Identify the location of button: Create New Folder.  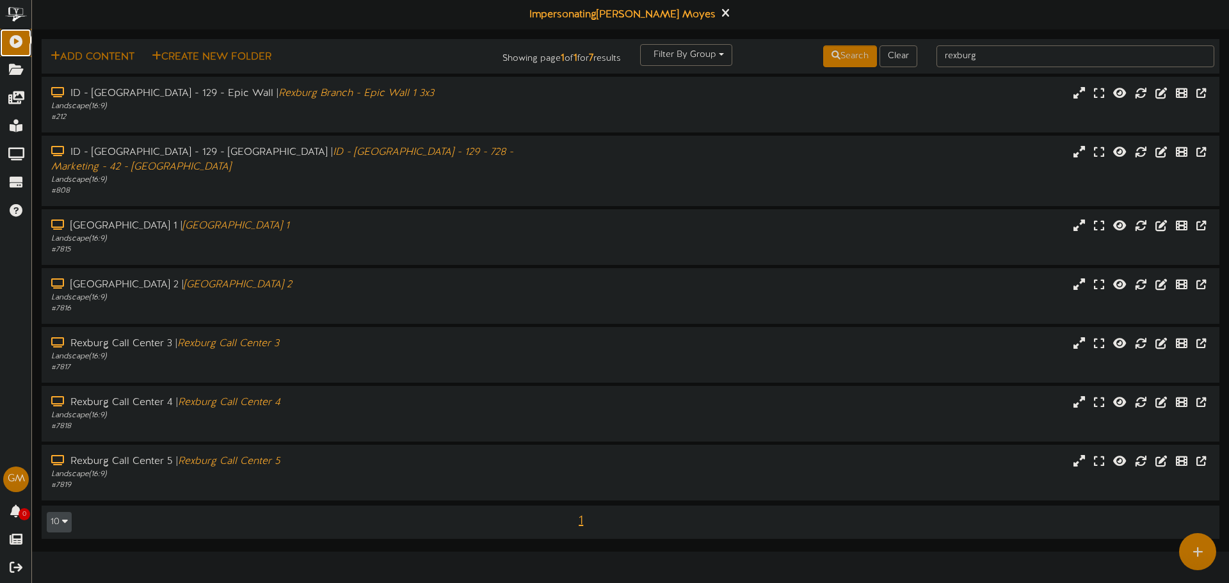
(211, 57).